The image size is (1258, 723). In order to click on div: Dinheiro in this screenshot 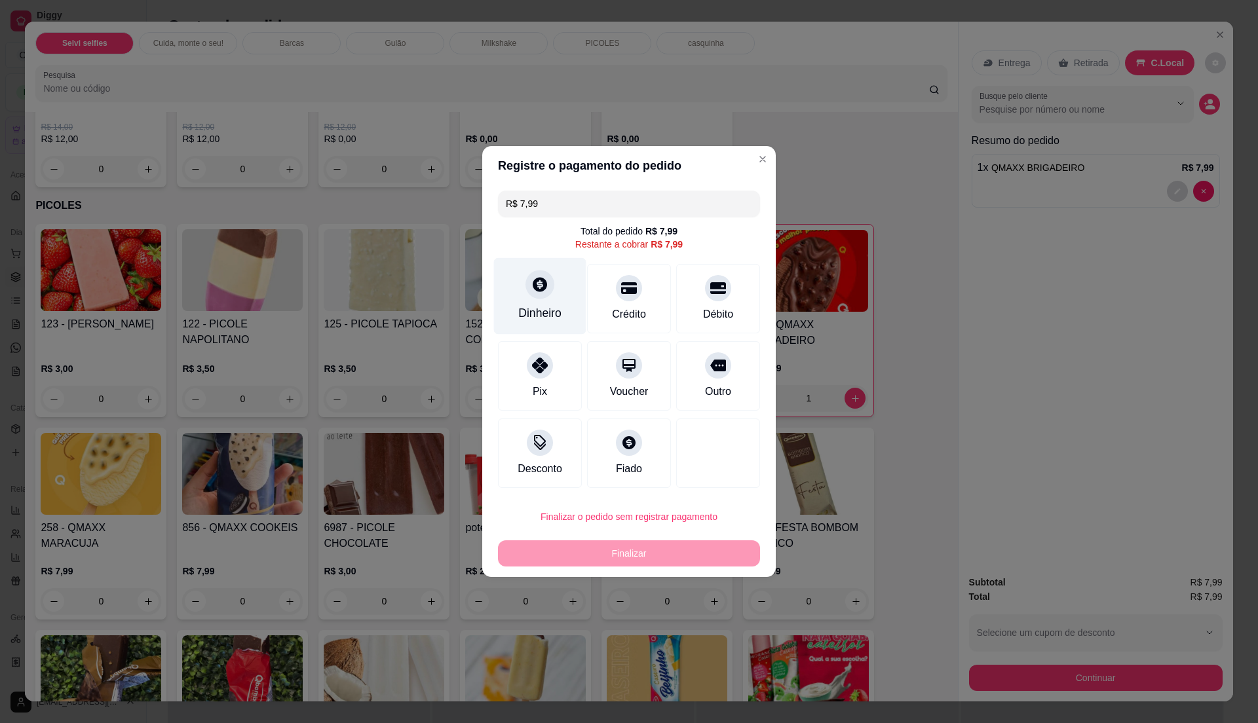, I will do `click(540, 313)`.